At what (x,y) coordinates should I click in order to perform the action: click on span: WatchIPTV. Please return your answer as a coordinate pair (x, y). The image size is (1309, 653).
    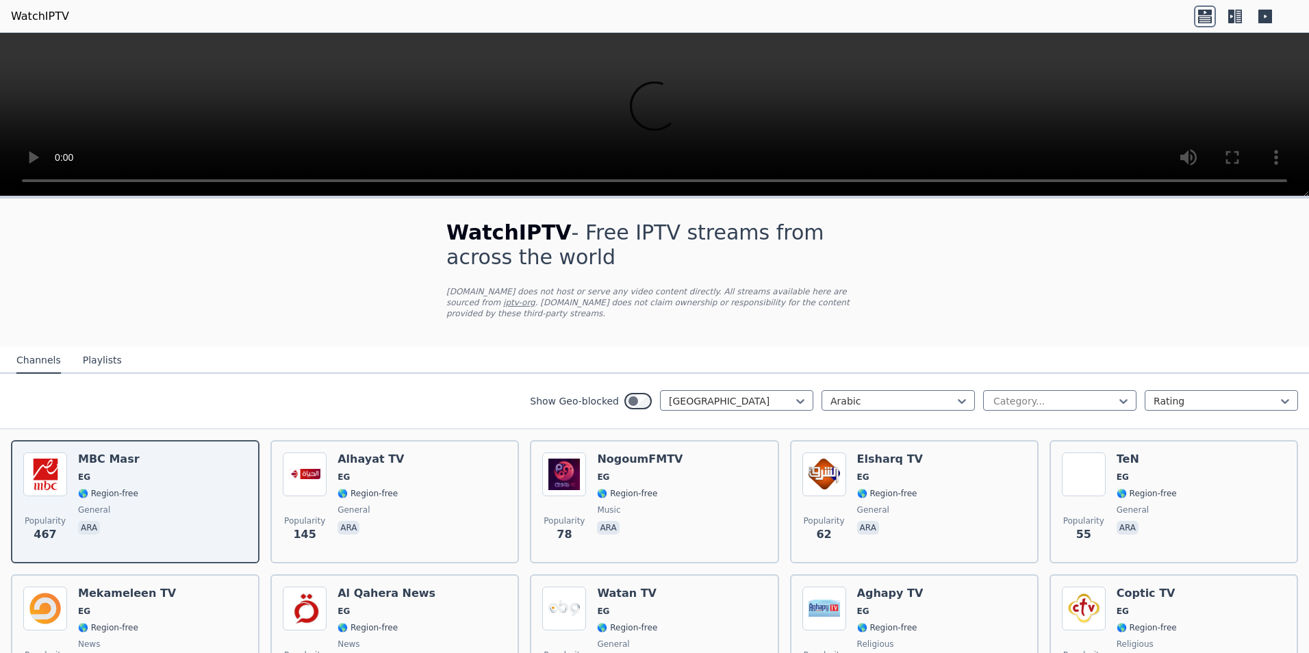
    Looking at the image, I should click on (509, 232).